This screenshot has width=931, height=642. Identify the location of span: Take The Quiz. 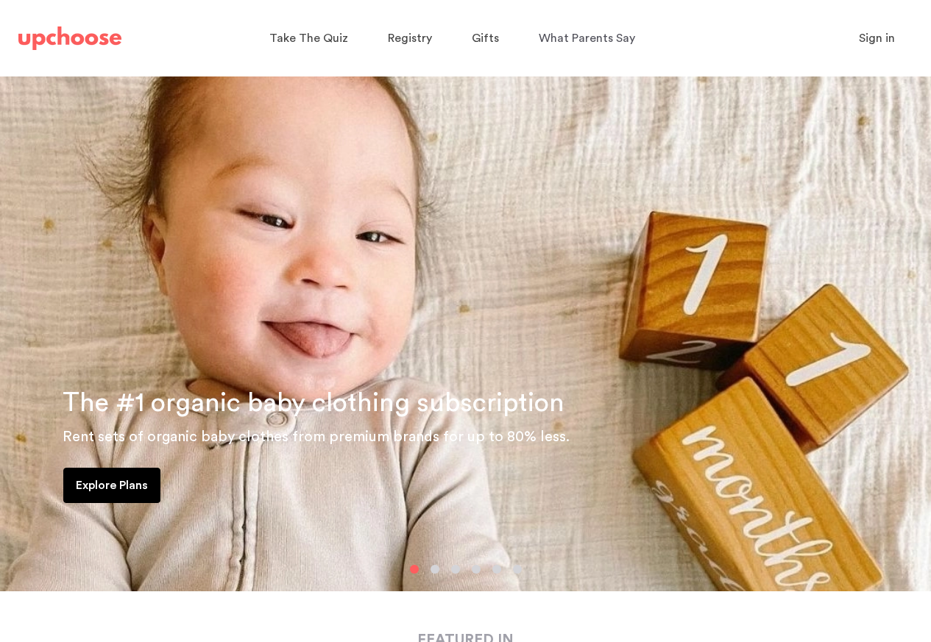
(308, 38).